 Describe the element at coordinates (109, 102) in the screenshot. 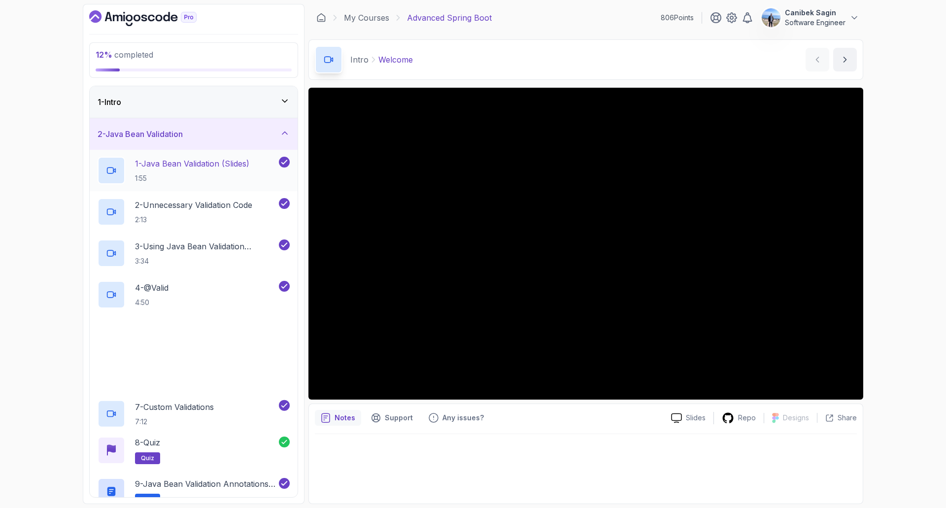

I see `h3: 1 - Intro` at that location.